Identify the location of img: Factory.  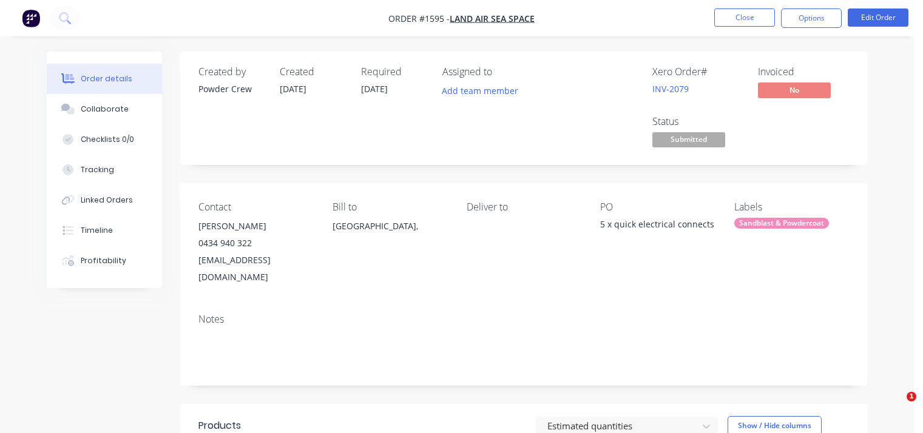
(31, 18).